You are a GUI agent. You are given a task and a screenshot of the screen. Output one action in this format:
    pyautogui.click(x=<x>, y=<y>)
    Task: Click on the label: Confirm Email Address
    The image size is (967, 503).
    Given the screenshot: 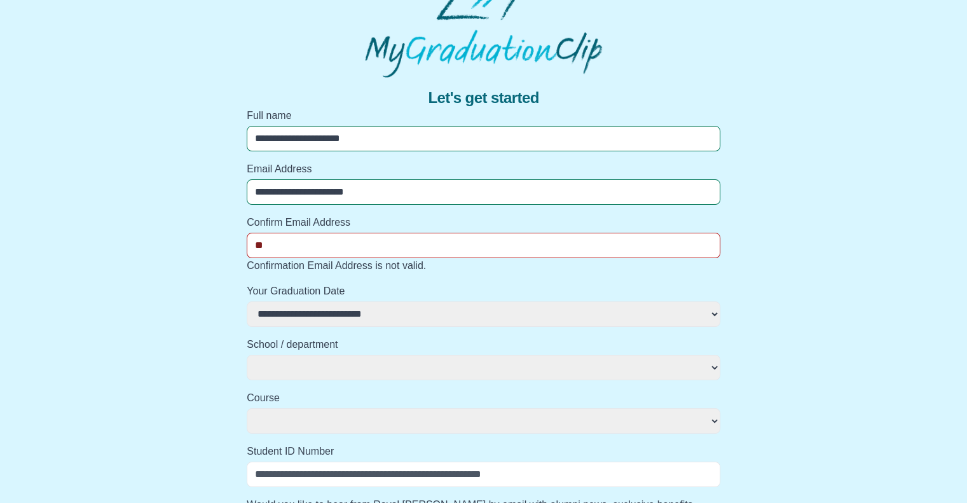 What is the action you would take?
    pyautogui.click(x=483, y=223)
    